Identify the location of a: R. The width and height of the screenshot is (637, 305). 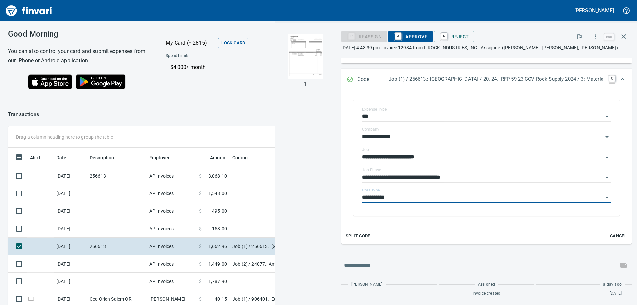
(444, 36).